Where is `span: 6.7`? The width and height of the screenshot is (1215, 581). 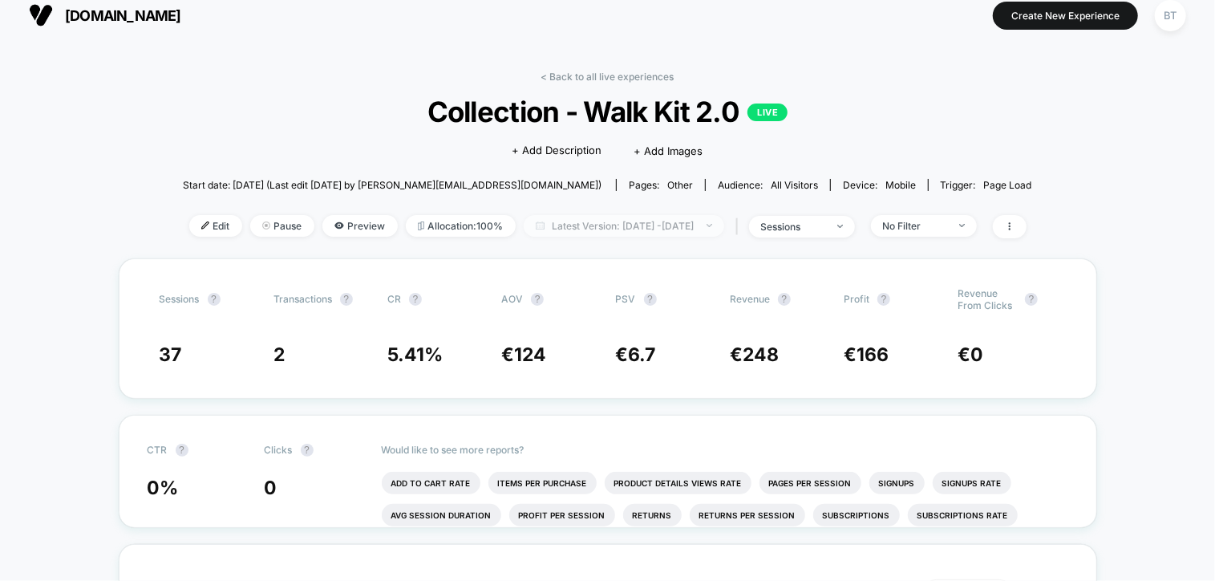
span: 6.7 is located at coordinates (642, 354).